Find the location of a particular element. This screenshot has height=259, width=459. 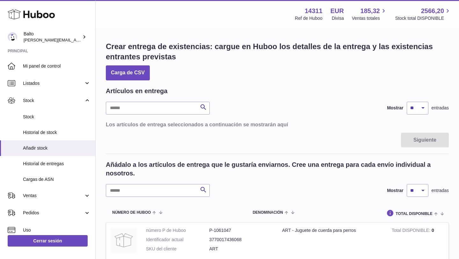

span: Ventas totales is located at coordinates (370, 18).